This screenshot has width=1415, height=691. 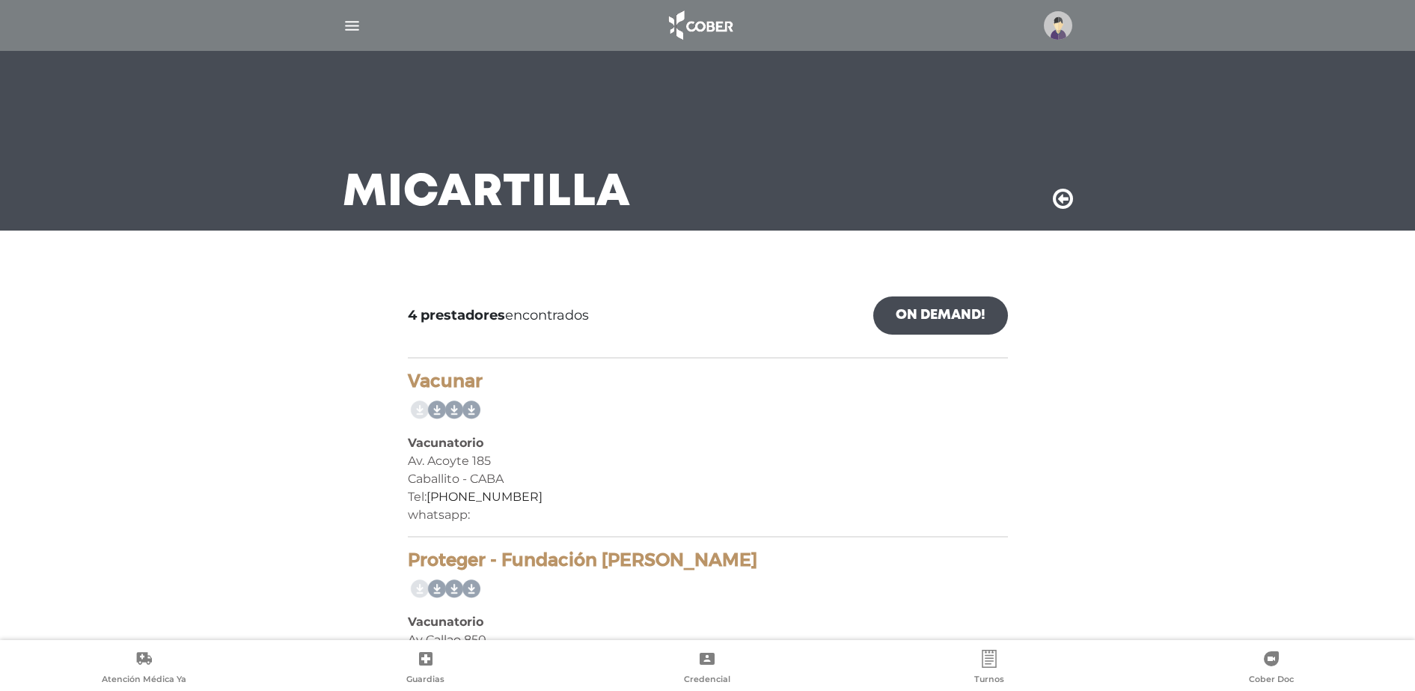 What do you see at coordinates (426, 668) in the screenshot?
I see `a: Guardias` at bounding box center [426, 668].